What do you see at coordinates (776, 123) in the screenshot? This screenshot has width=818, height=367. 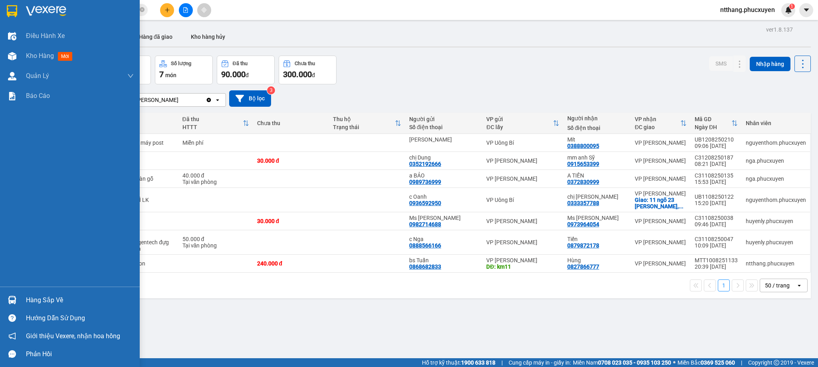 I see `div: Nhân viên` at bounding box center [776, 123].